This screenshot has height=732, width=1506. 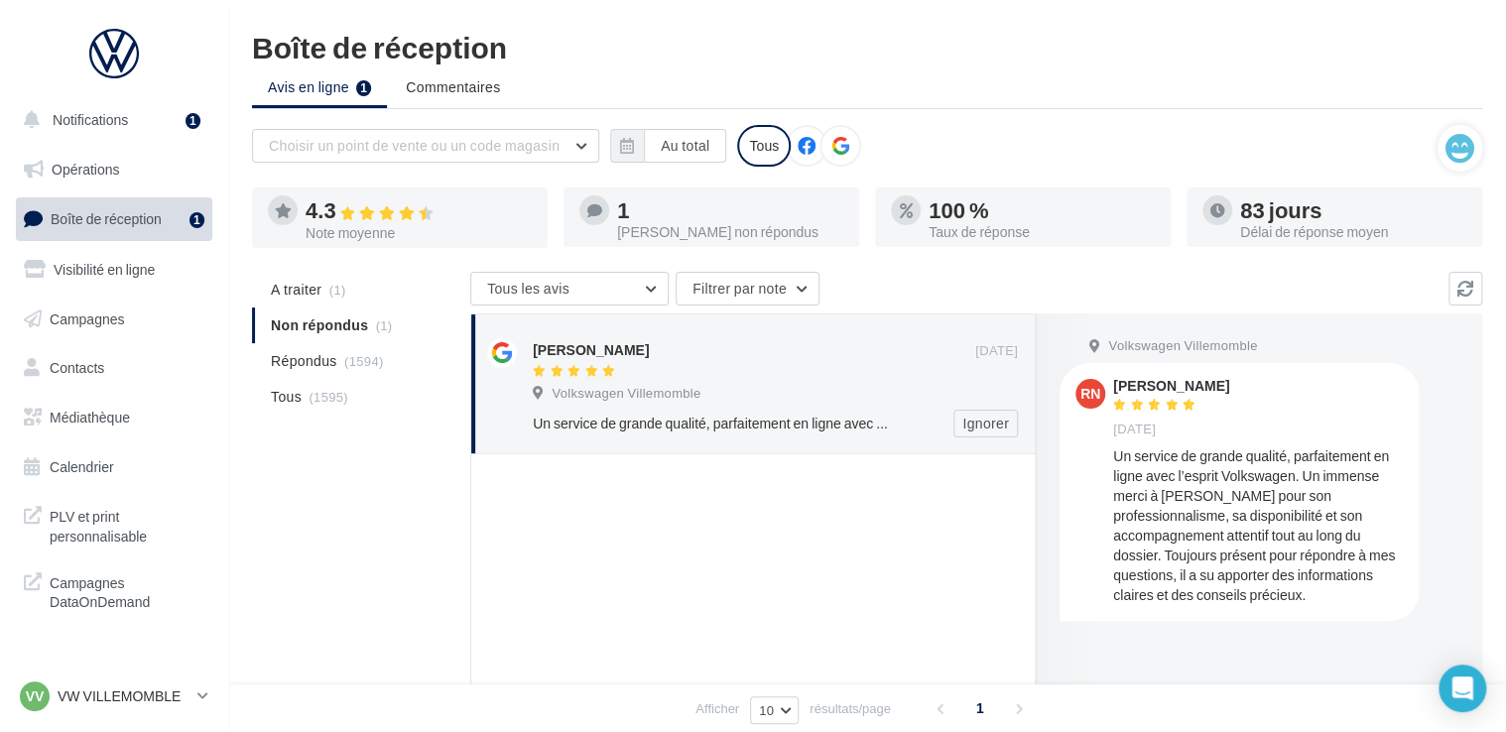 I want to click on span: Notifications, so click(x=90, y=119).